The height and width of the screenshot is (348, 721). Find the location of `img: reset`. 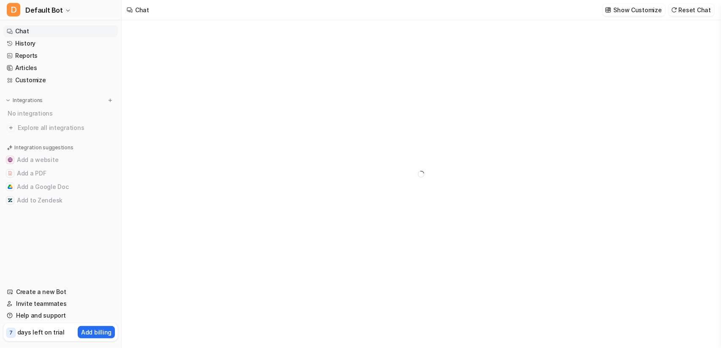

img: reset is located at coordinates (674, 10).